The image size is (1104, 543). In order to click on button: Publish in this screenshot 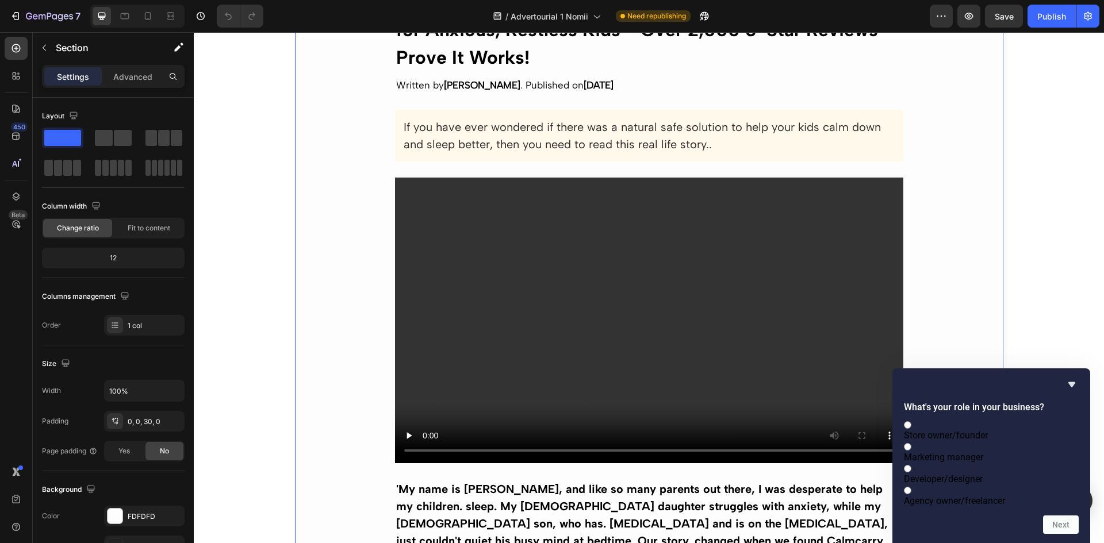, I will do `click(1052, 16)`.